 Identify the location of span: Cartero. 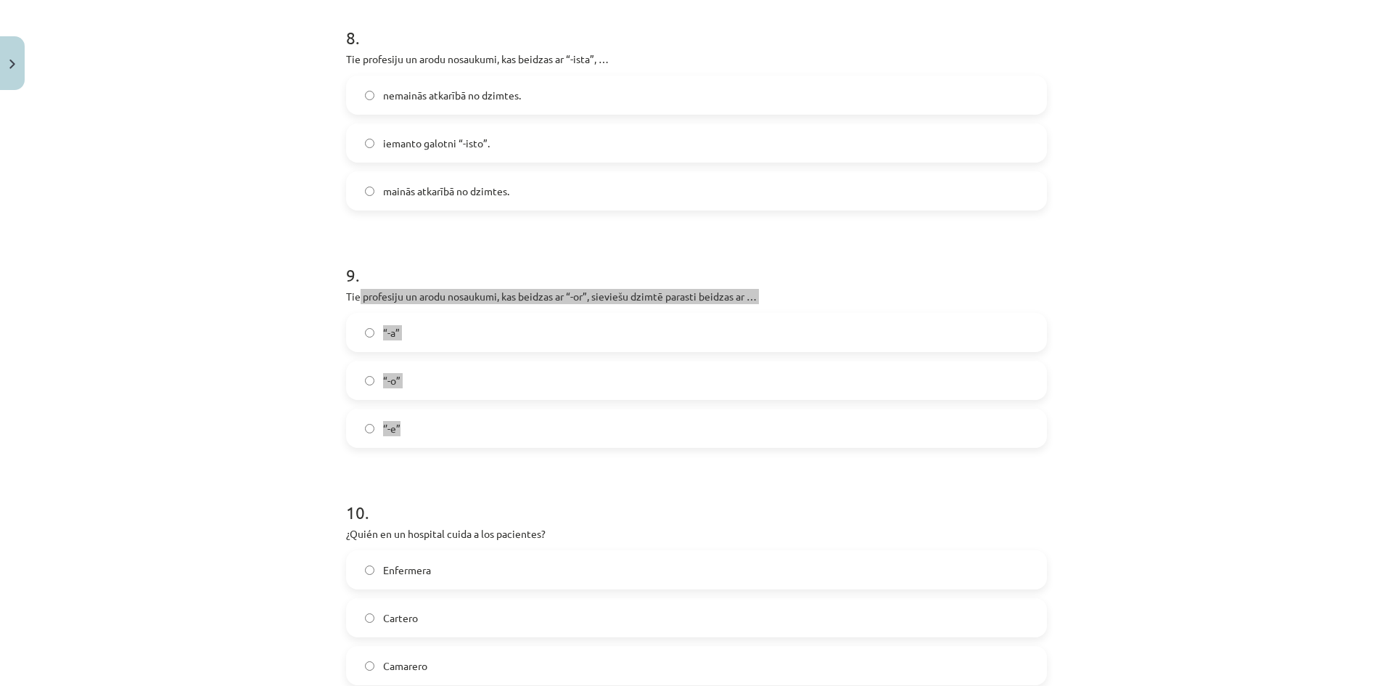
(401, 617).